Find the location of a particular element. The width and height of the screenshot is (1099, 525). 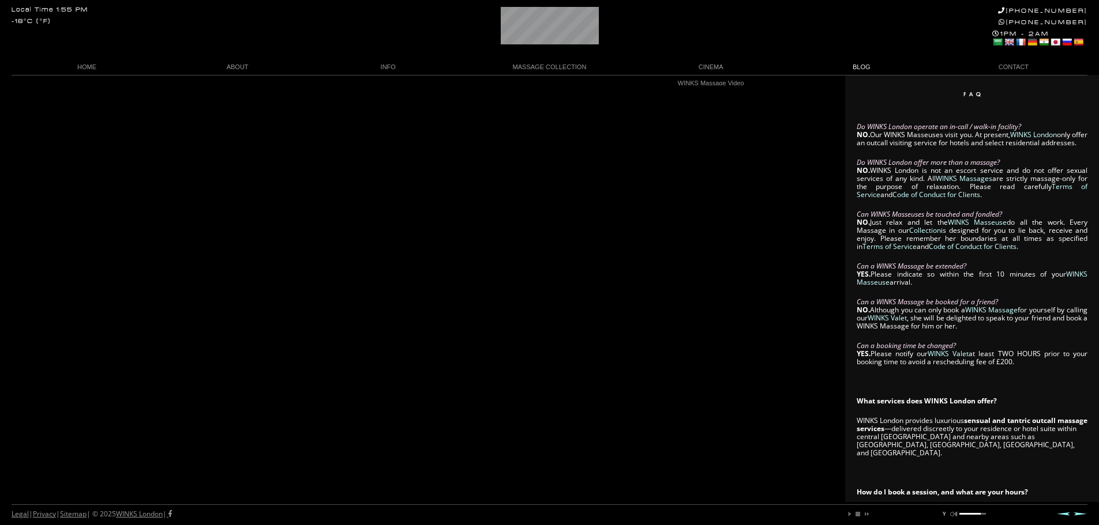

p: Just relax and let the do all the work. Every Massage in our is designed for you to lie back, rec... is located at coordinates (972, 231).